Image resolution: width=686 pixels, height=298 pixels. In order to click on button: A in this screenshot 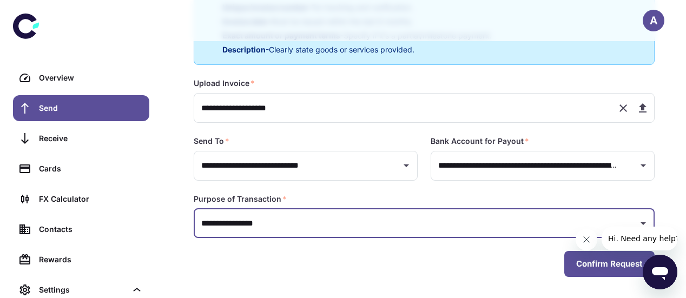, I will do `click(653, 21)`.